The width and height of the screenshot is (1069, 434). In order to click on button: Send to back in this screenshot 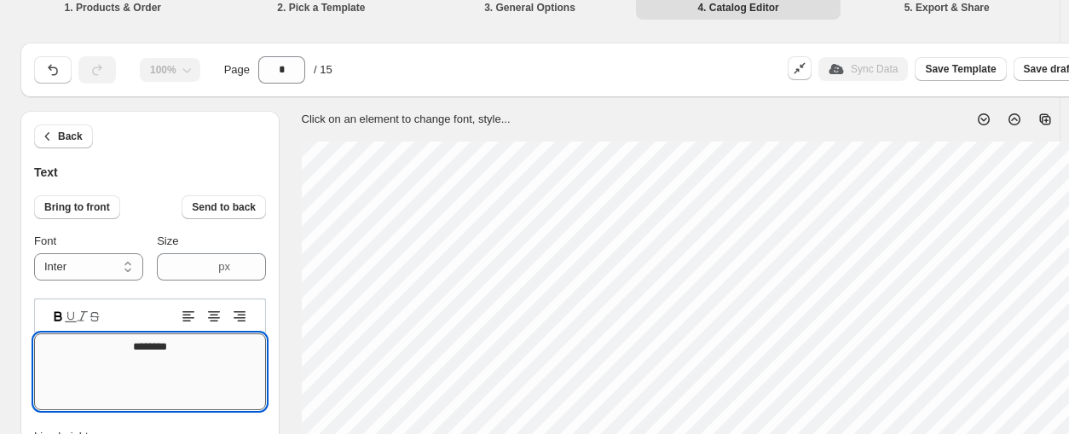, I will do `click(223, 207)`.